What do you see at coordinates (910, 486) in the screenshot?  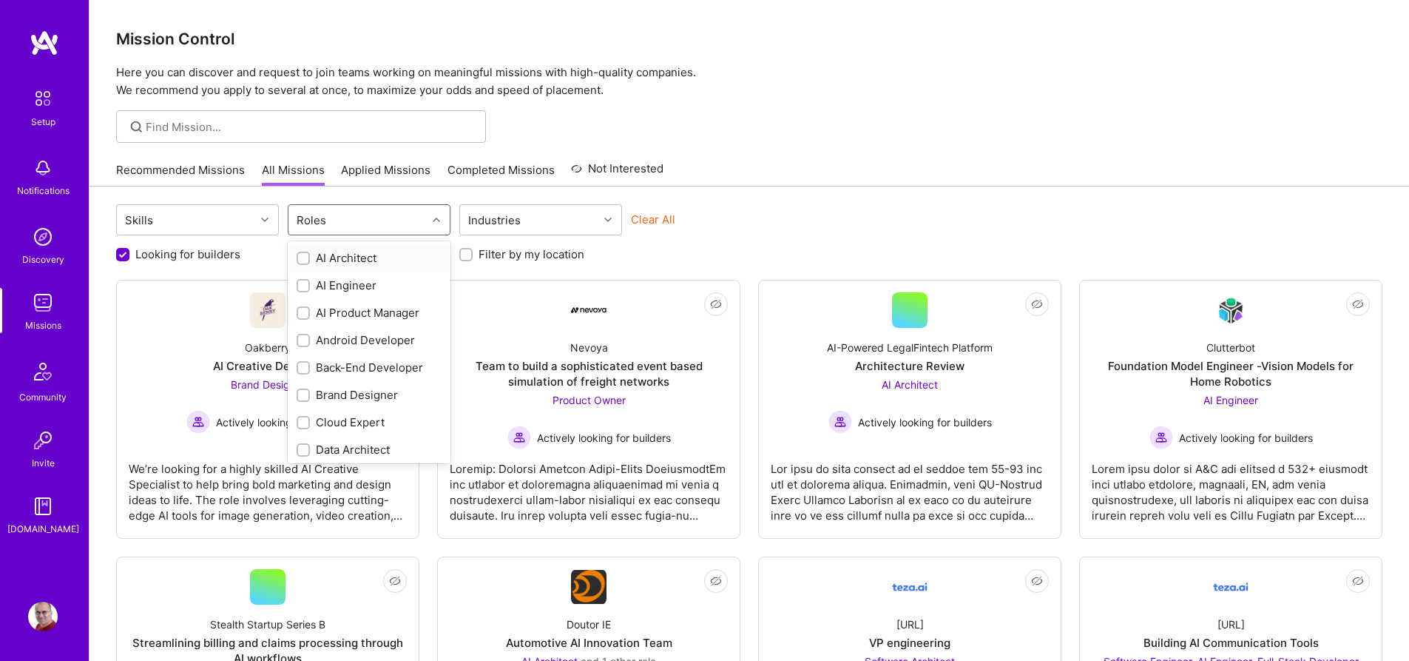 I see `div: Lor ipsu do sita consect ad el seddoe tem 55-93 inc utl et dolorema aliqua. Enimadmin, veni QU-No...` at bounding box center [910, 486].